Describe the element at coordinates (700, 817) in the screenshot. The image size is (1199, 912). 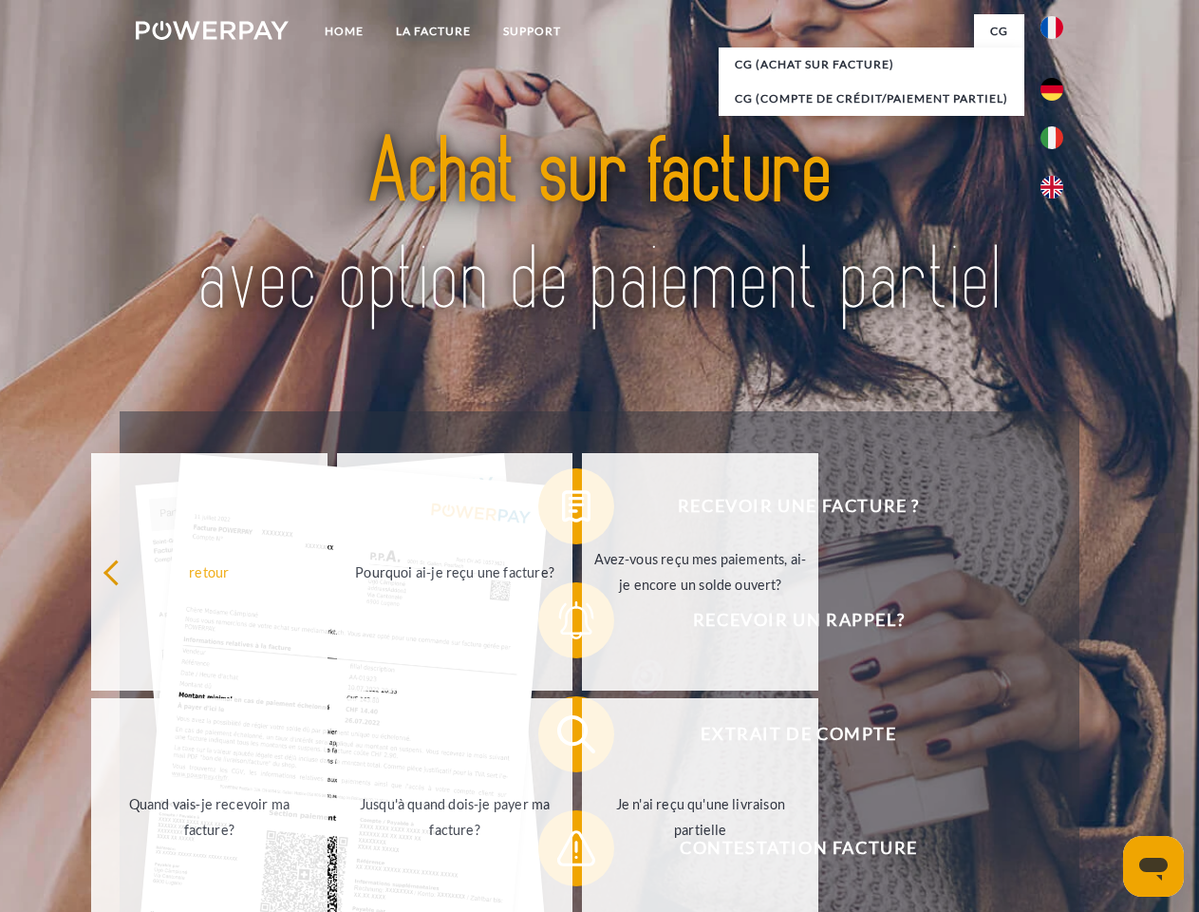
I see `div: Je n'ai reçu qu'une livraison partielle` at that location.